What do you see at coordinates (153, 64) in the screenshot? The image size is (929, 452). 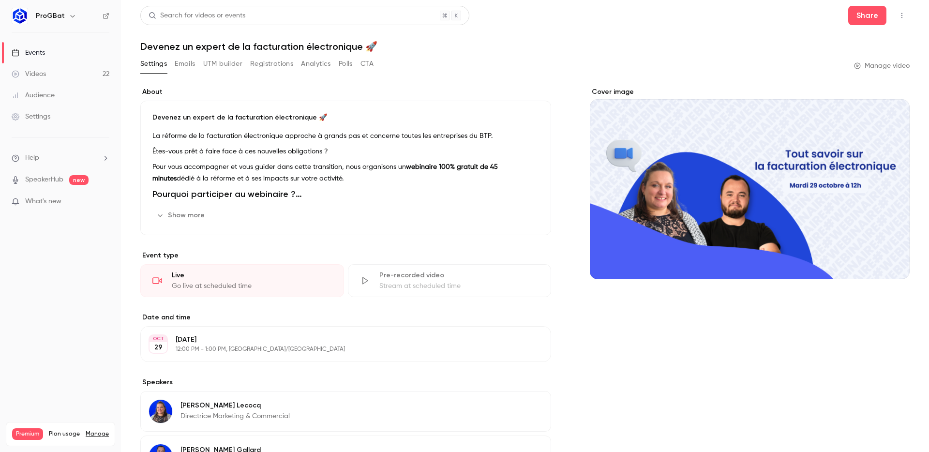 I see `button: Settings` at bounding box center [153, 64].